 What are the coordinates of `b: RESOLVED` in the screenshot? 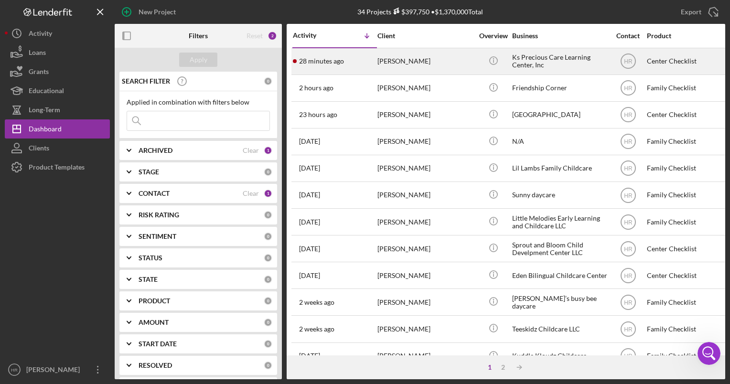 It's located at (155, 365).